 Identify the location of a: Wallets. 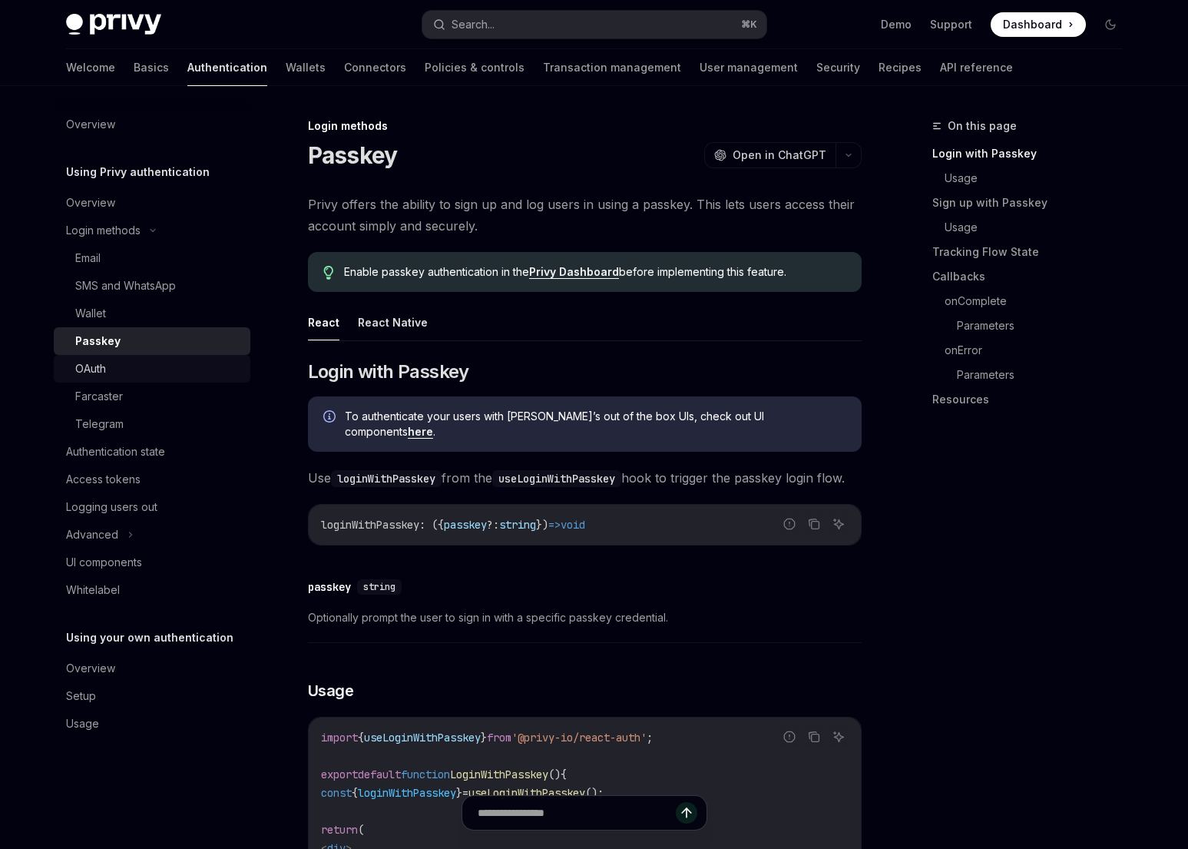
(306, 68).